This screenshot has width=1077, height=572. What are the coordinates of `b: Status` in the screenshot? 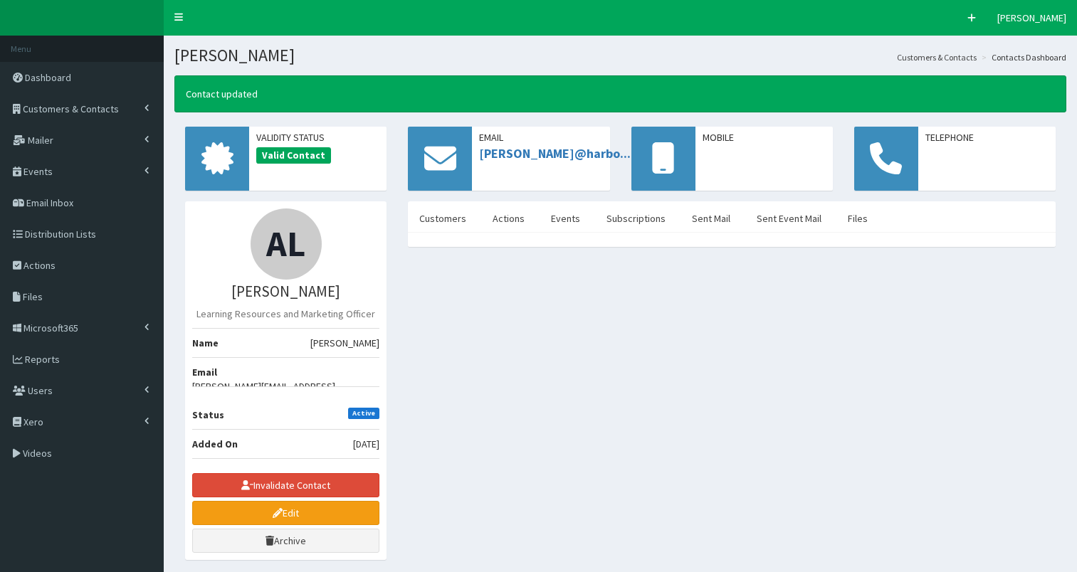 It's located at (208, 415).